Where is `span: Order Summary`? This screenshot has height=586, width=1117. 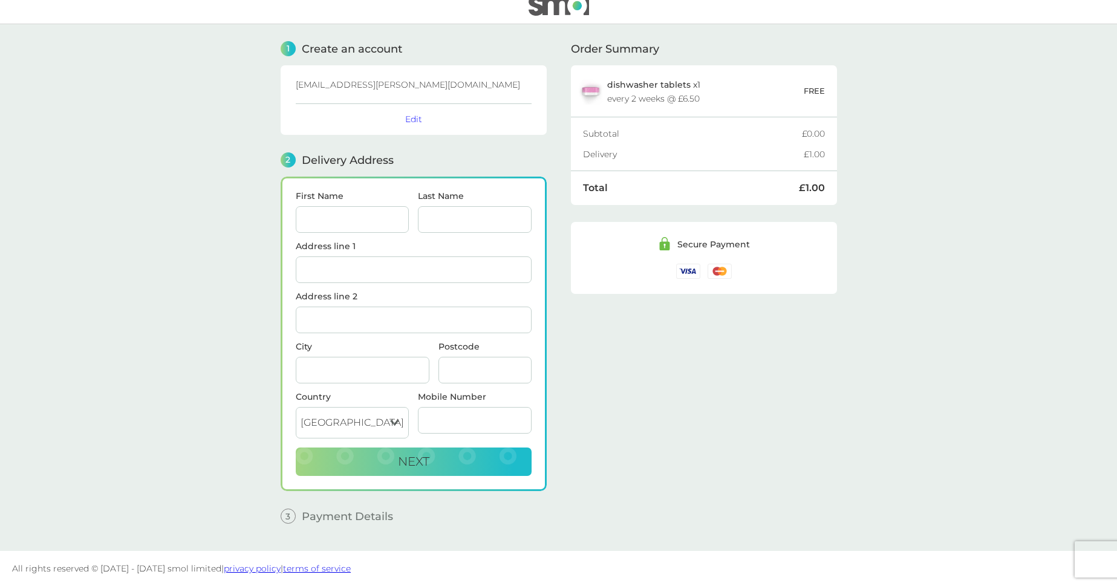
span: Order Summary is located at coordinates (615, 49).